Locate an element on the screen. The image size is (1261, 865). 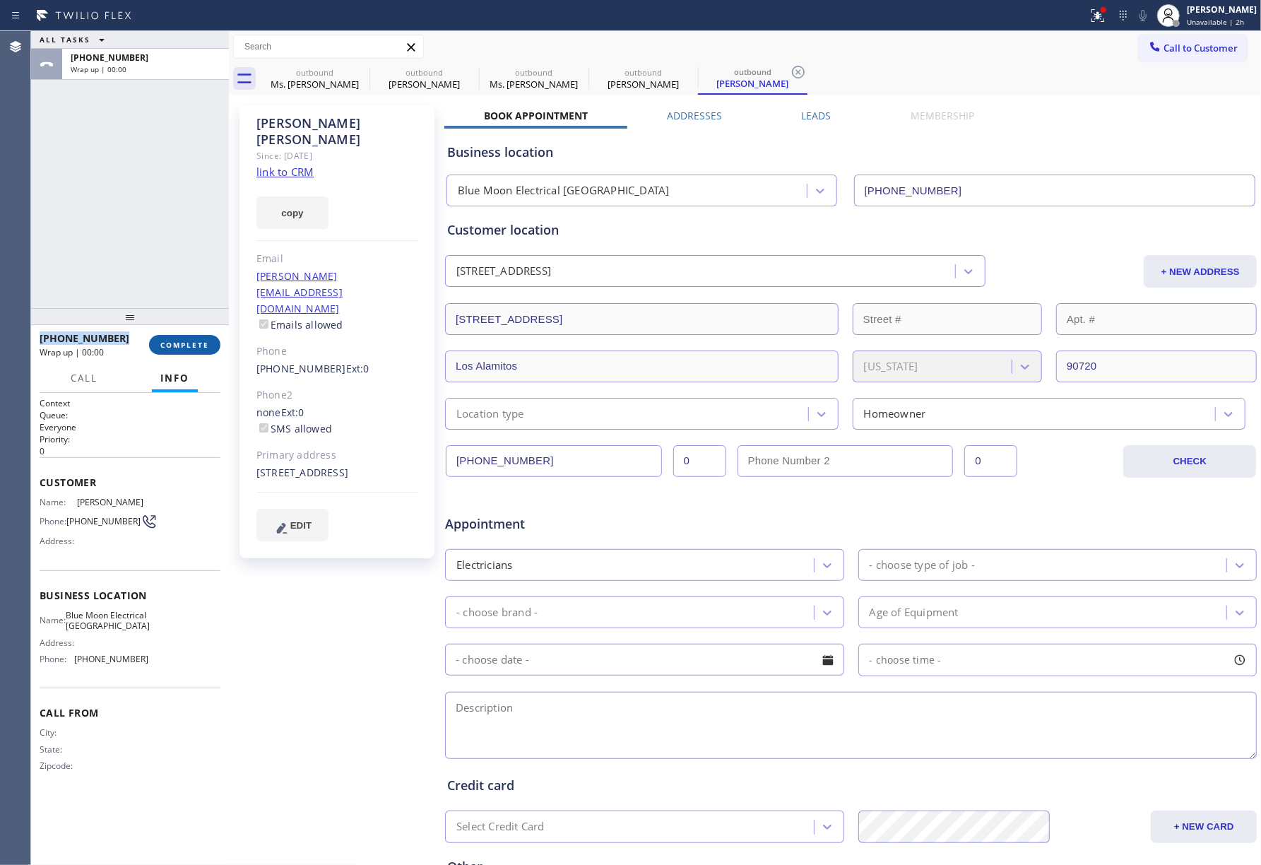
span: EDIT is located at coordinates (301, 525).